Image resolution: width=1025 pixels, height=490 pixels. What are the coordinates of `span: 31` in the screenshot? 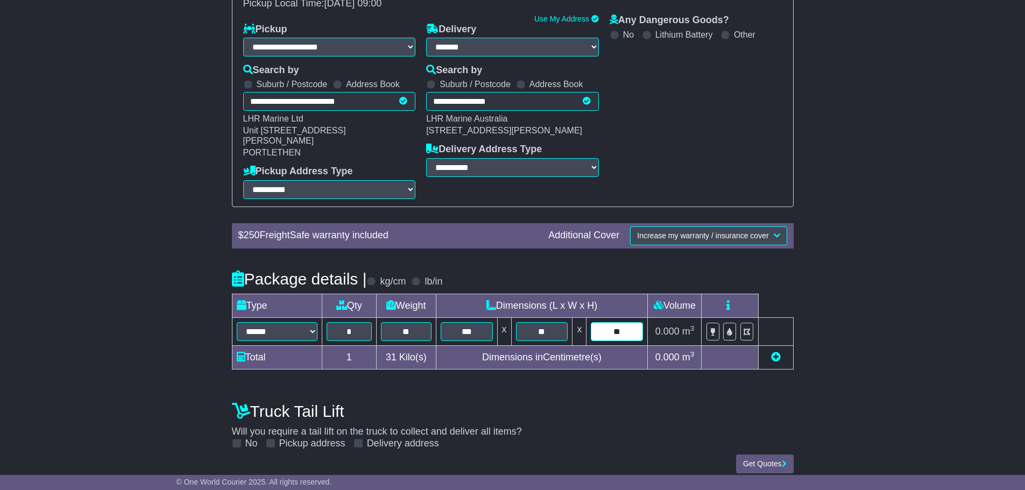 It's located at (391, 357).